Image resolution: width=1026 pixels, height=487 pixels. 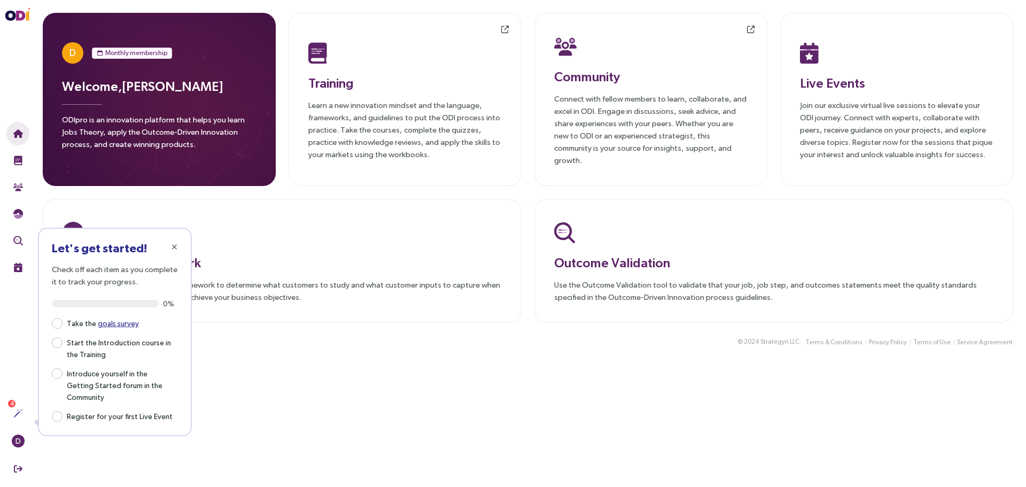 I want to click on span: Introduce yourself in the Getting Started forum in the Community, so click(x=120, y=385).